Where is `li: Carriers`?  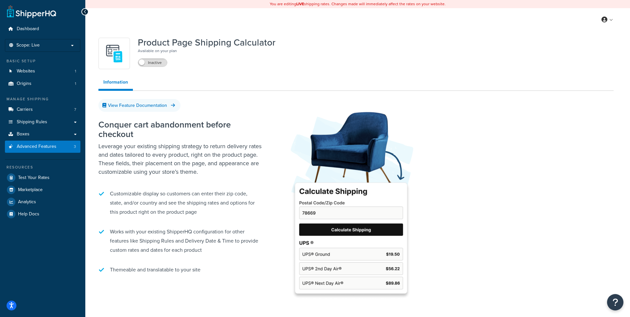 li: Carriers is located at coordinates (43, 110).